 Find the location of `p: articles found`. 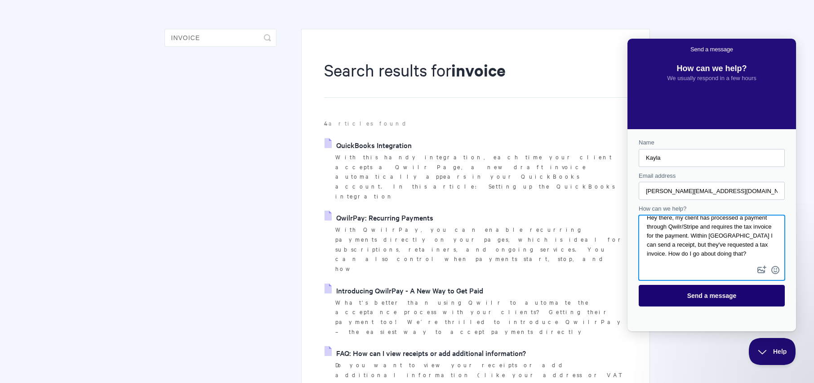

p: articles found is located at coordinates (475, 123).